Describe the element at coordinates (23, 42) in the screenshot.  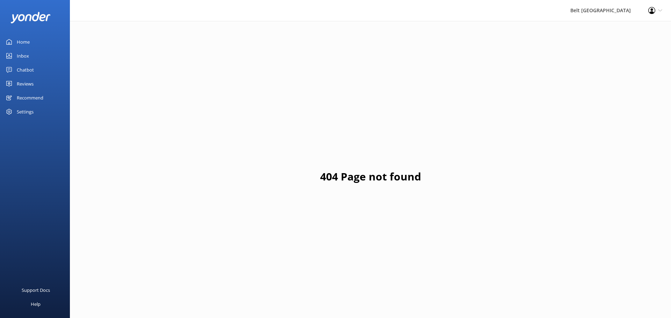
I see `div: Home` at that location.